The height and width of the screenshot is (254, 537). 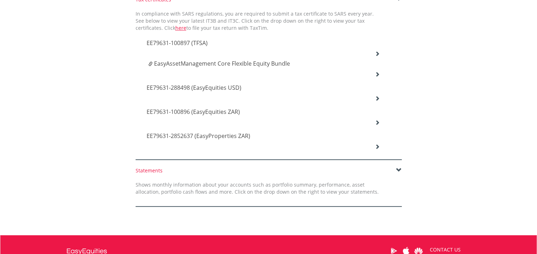 I want to click on span: EE79631-100896 (EasyEquities ZAR), so click(x=193, y=112).